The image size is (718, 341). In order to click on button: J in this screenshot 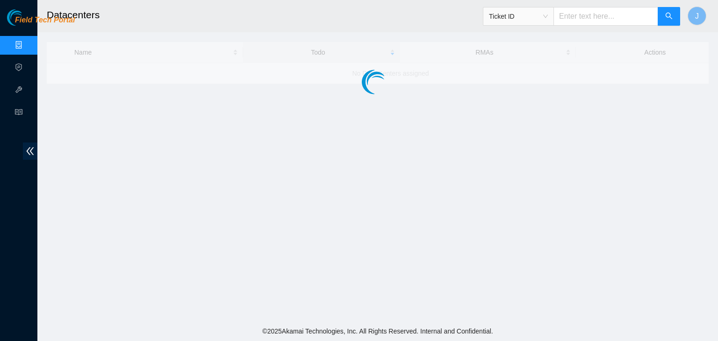, I will do `click(697, 16)`.